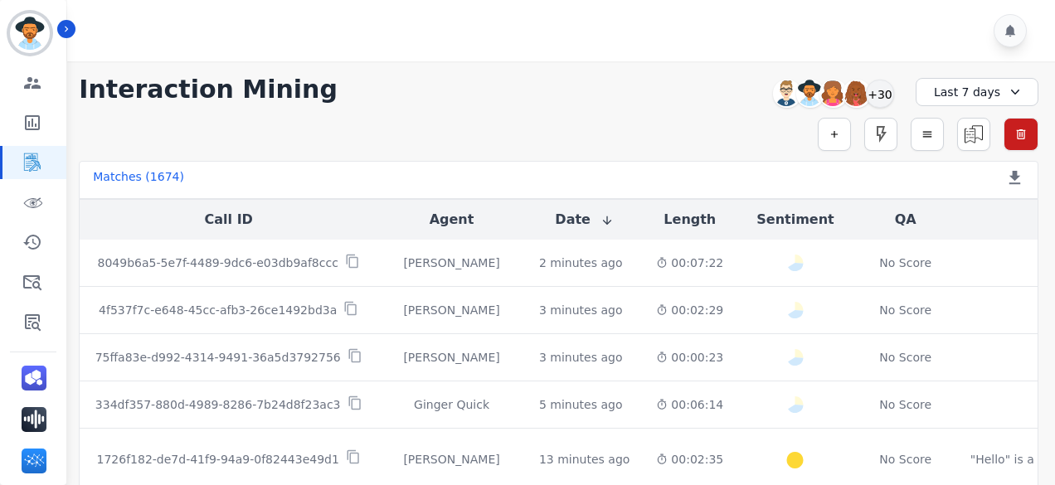 The height and width of the screenshot is (485, 1055). Describe the element at coordinates (581, 263) in the screenshot. I see `div: 2 minutes ago` at that location.